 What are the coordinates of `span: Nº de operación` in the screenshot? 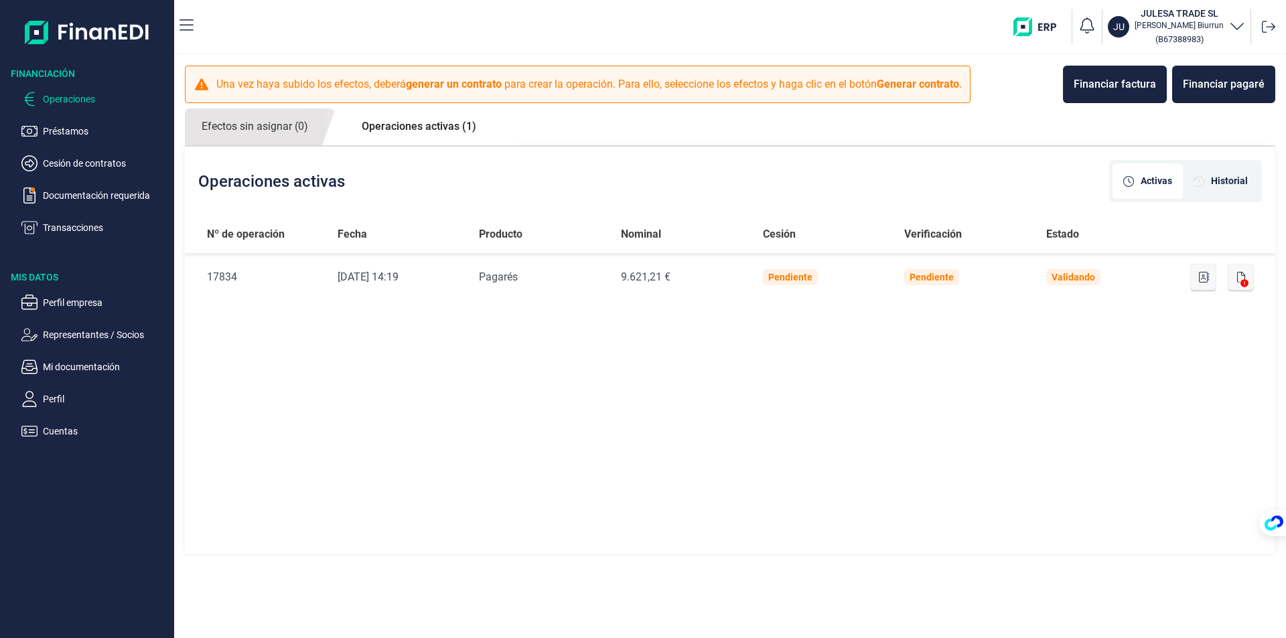 It's located at (246, 234).